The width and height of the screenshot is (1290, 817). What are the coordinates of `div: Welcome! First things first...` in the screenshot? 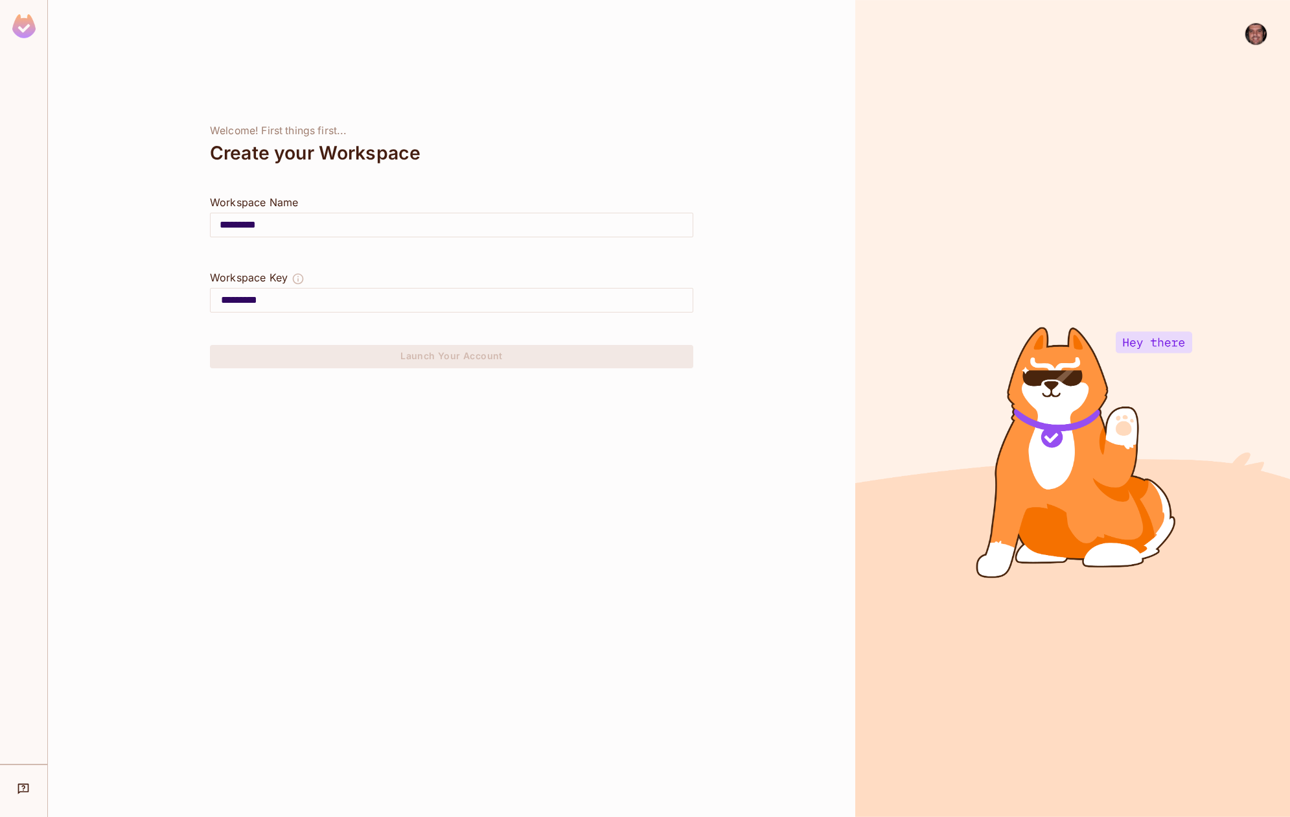 It's located at (452, 131).